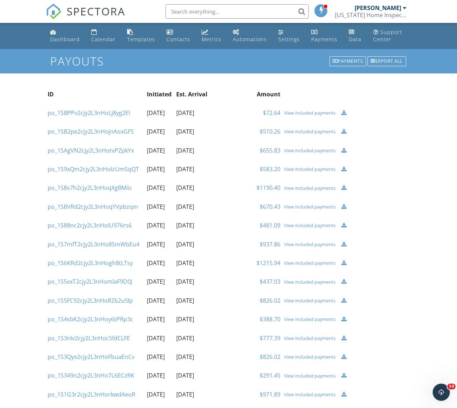 This screenshot has height=408, width=457. I want to click on a: $826.02, so click(270, 357).